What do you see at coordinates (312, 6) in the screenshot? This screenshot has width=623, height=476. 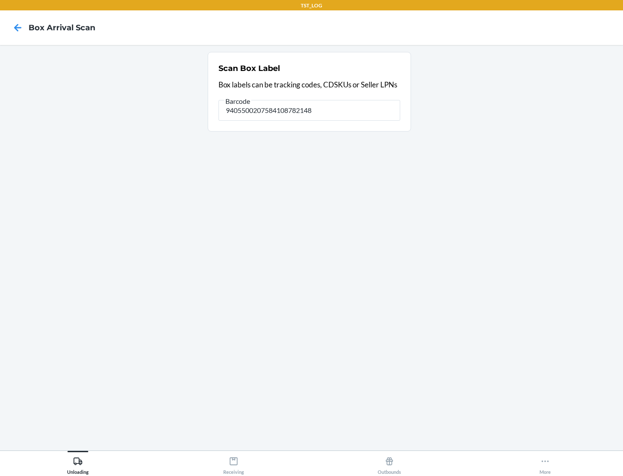 I see `p: TST_LOG` at bounding box center [312, 6].